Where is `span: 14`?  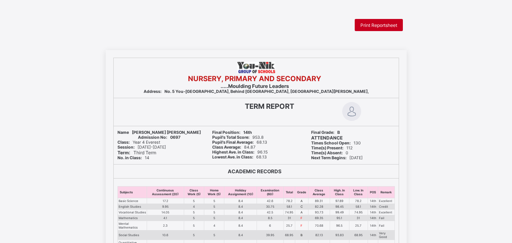
span: 14 is located at coordinates (133, 158).